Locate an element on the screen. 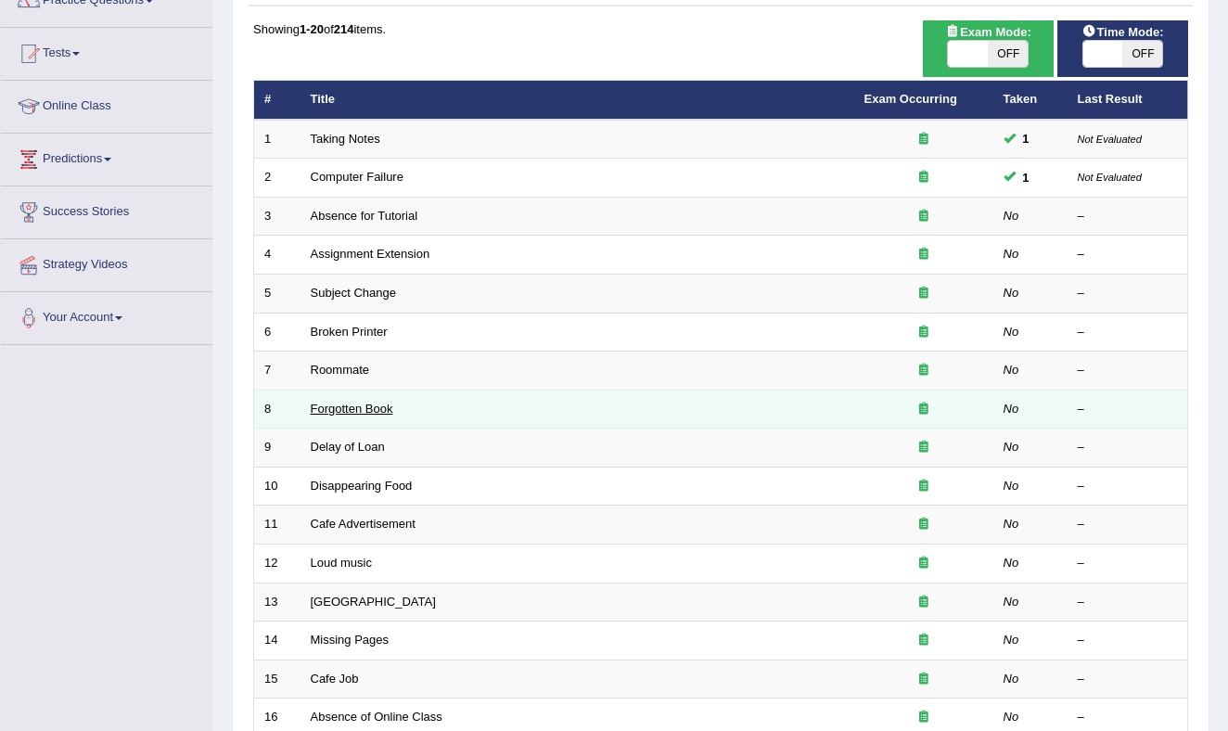 This screenshot has height=731, width=1228. div: Showing of items. is located at coordinates (721, 29).